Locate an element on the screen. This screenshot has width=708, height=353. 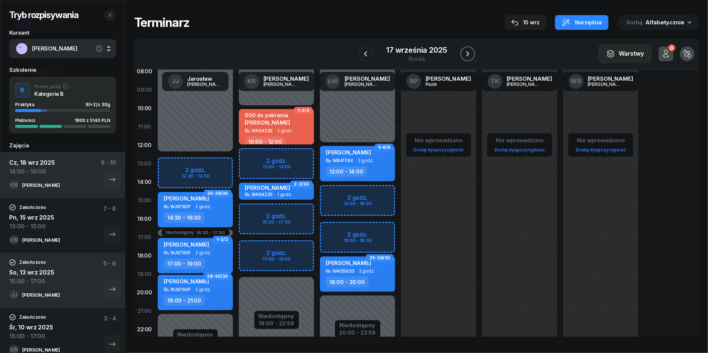
div: 19:00 - 21:00 is located at coordinates (184, 300).